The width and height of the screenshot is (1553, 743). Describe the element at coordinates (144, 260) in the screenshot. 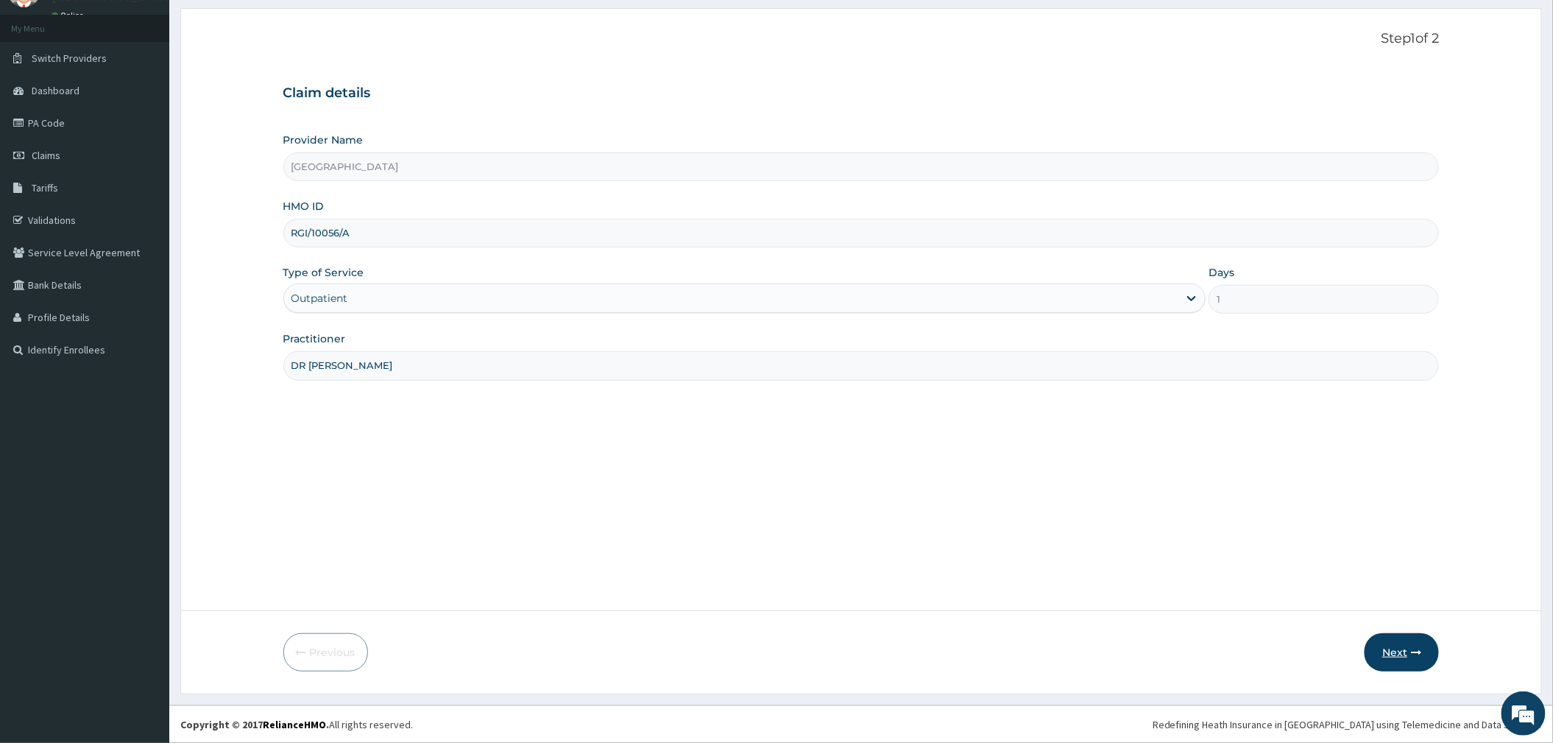

I see `span: We're online!` at that location.